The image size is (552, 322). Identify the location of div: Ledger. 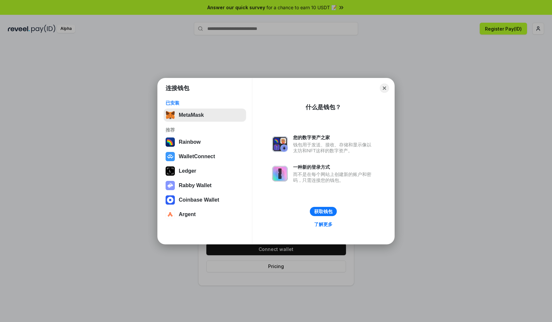
(187, 171).